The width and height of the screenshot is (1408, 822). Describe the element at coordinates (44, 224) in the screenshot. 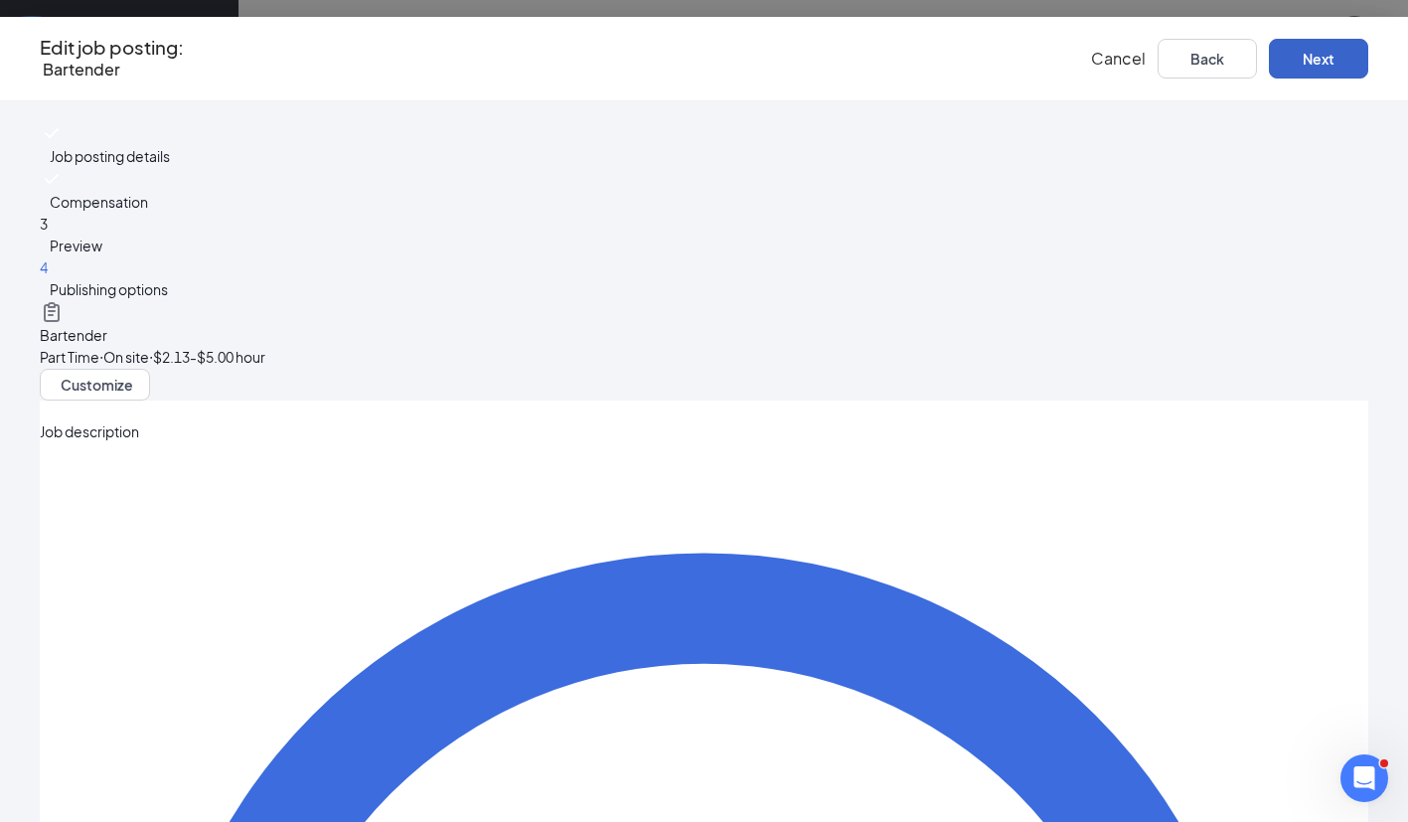

I see `span: 3` at that location.